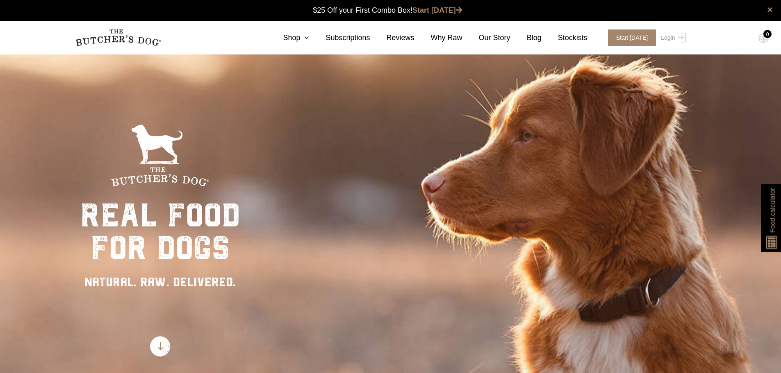  Describe the element at coordinates (486, 38) in the screenshot. I see `a: Our Story` at that location.